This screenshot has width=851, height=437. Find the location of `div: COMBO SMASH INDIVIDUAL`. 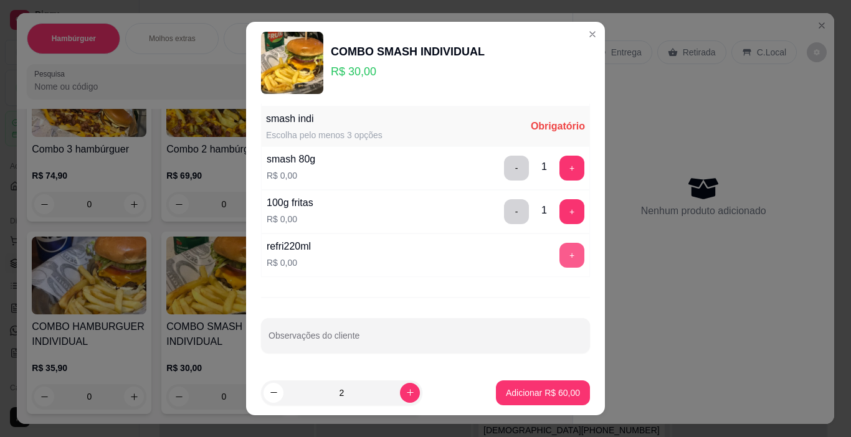

div: COMBO SMASH INDIVIDUAL is located at coordinates (408, 52).